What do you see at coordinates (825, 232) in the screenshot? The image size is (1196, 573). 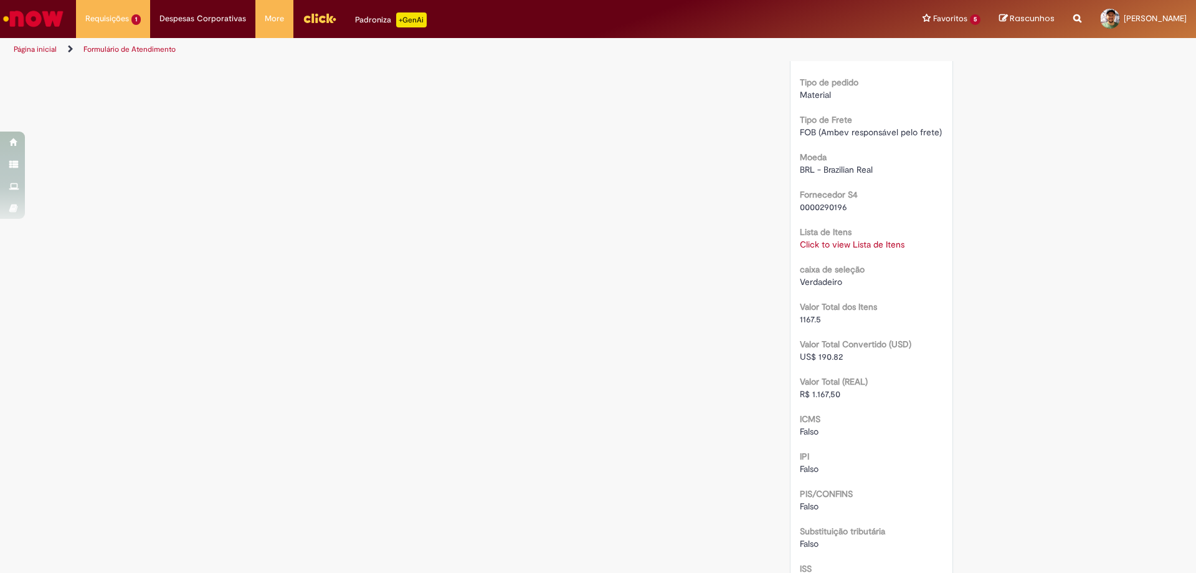 I see `b: Lista de Itens` at bounding box center [825, 232].